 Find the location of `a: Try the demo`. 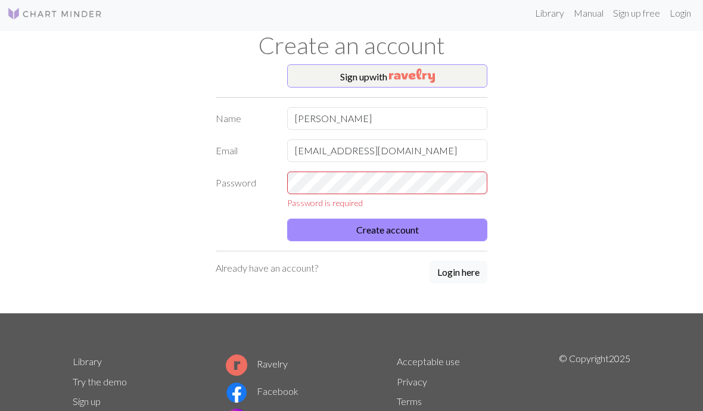

a: Try the demo is located at coordinates (100, 381).